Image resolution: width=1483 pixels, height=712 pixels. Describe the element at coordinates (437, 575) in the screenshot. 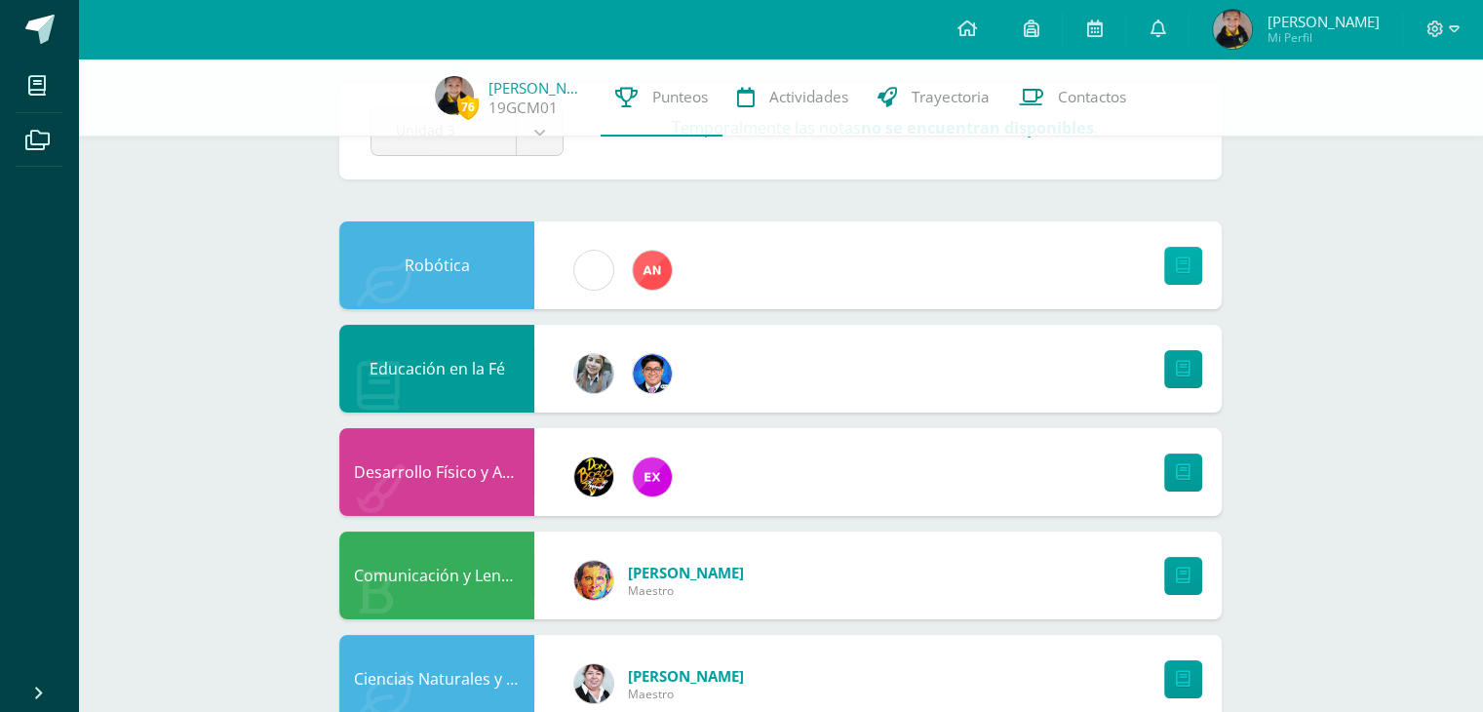

I see `div: Comunicación y Lenguaje L.1` at that location.